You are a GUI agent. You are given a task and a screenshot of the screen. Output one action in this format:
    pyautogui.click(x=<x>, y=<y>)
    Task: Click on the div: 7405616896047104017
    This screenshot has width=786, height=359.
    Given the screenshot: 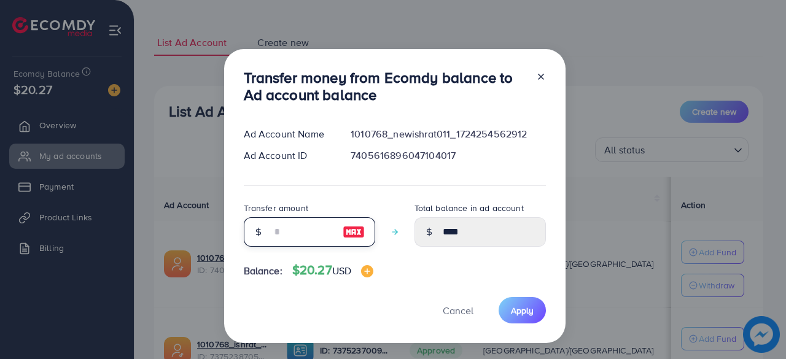 What is the action you would take?
    pyautogui.click(x=448, y=155)
    